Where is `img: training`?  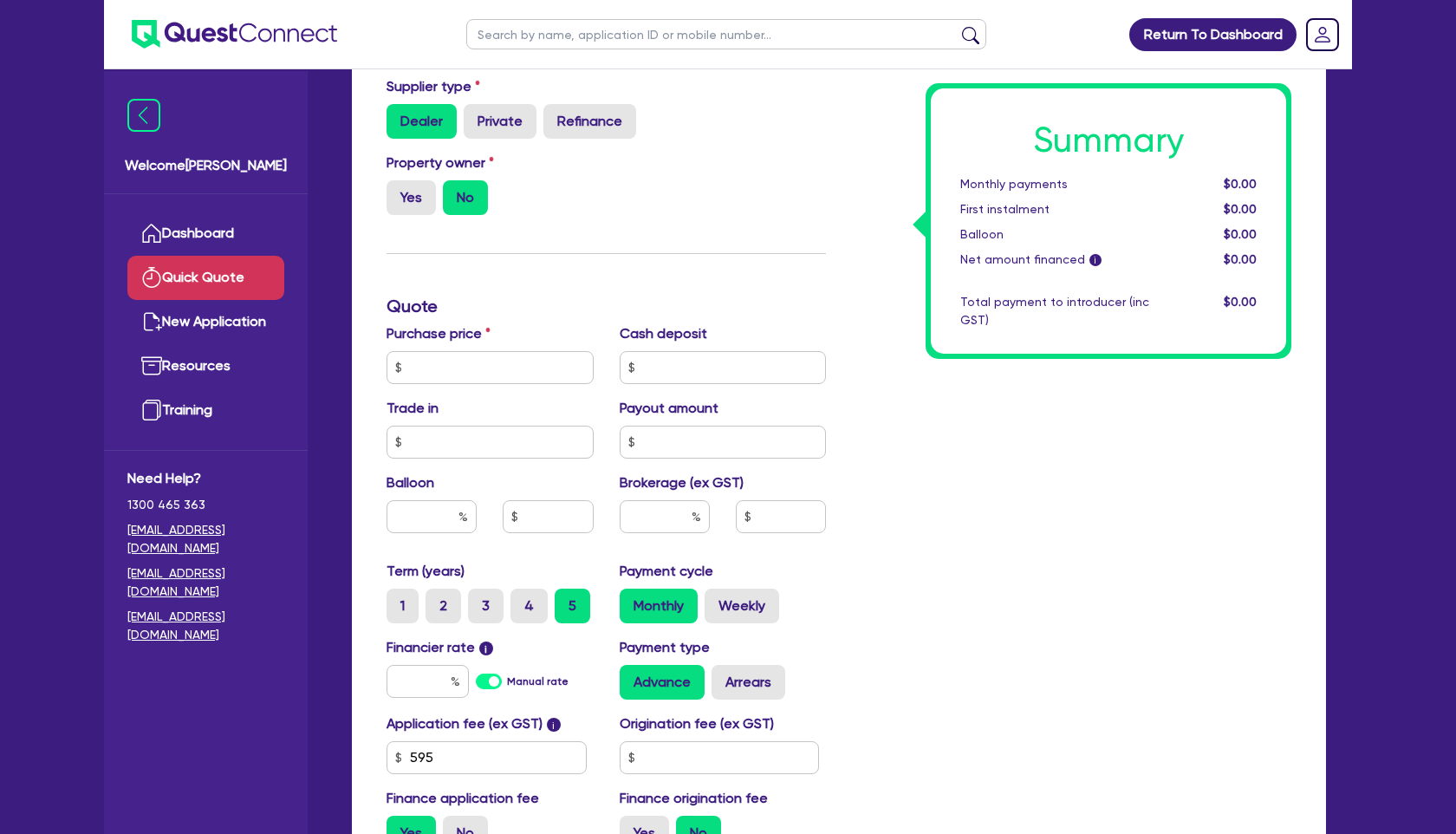 img: training is located at coordinates (152, 410).